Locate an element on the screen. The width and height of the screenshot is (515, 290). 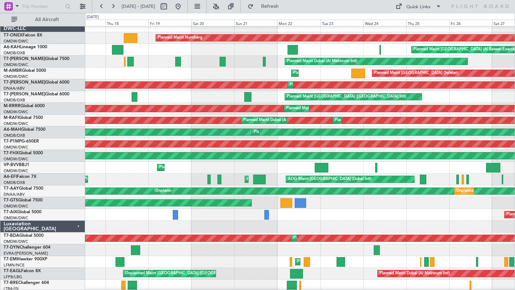
button: All Aircraft is located at coordinates (43, 20).